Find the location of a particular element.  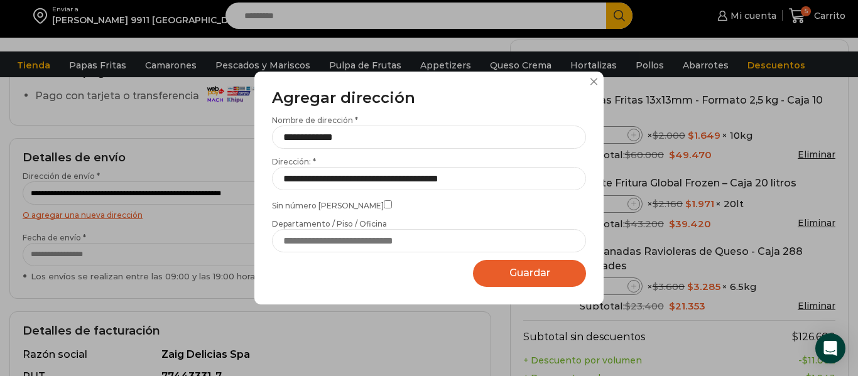

label: Dirección: * is located at coordinates (429, 173).